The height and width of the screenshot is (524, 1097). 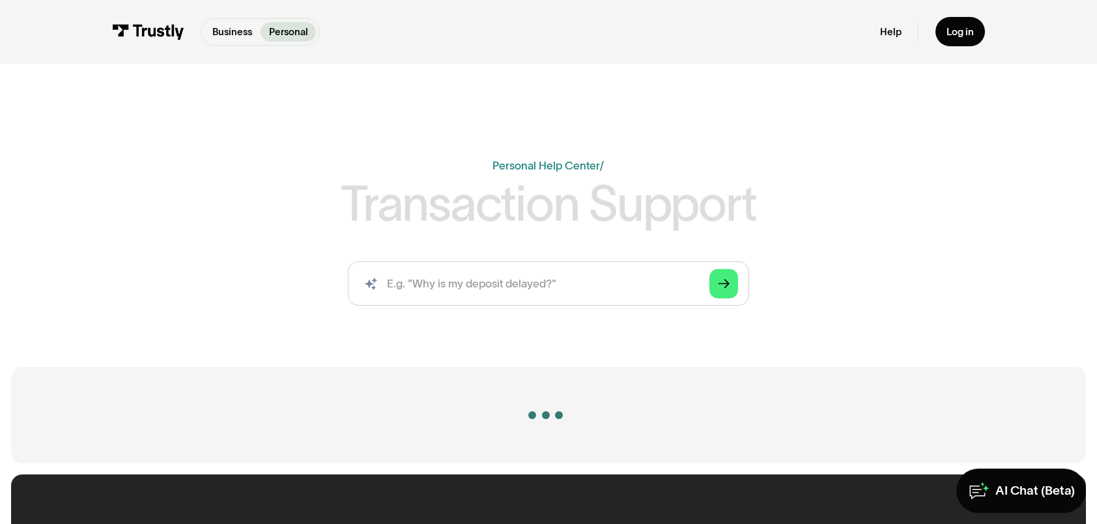 I want to click on p: Personal, so click(x=289, y=32).